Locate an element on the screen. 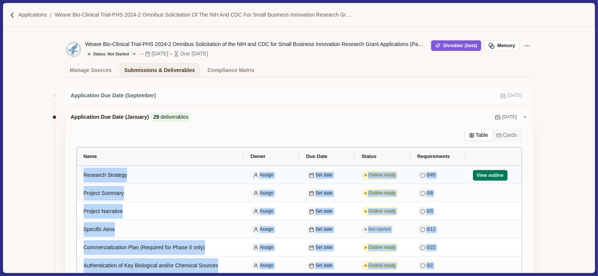 This screenshot has width=598, height=276. span: 0 / 22 is located at coordinates (431, 248).